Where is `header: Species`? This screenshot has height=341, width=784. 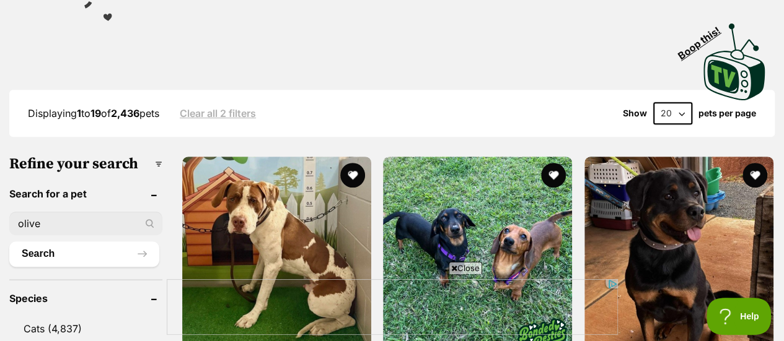
header: Species is located at coordinates (85, 299).